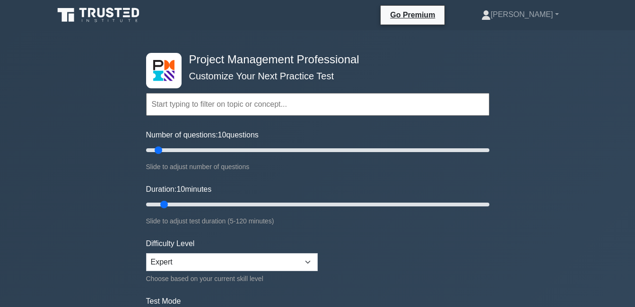 The width and height of the screenshot is (635, 307). I want to click on div: Slide to adjust number of questions, so click(318, 167).